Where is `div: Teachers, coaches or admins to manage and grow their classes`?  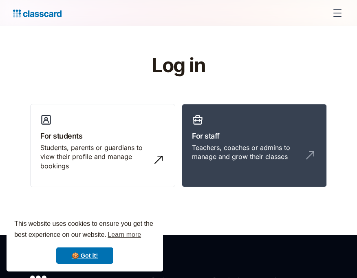
div: Teachers, coaches or admins to manage and grow their classes is located at coordinates (246, 152).